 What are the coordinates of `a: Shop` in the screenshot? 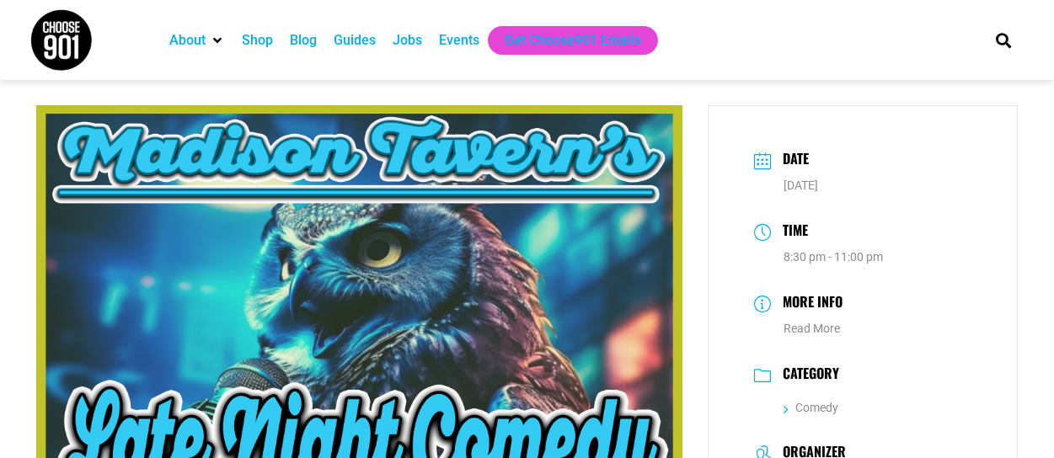 It's located at (257, 40).